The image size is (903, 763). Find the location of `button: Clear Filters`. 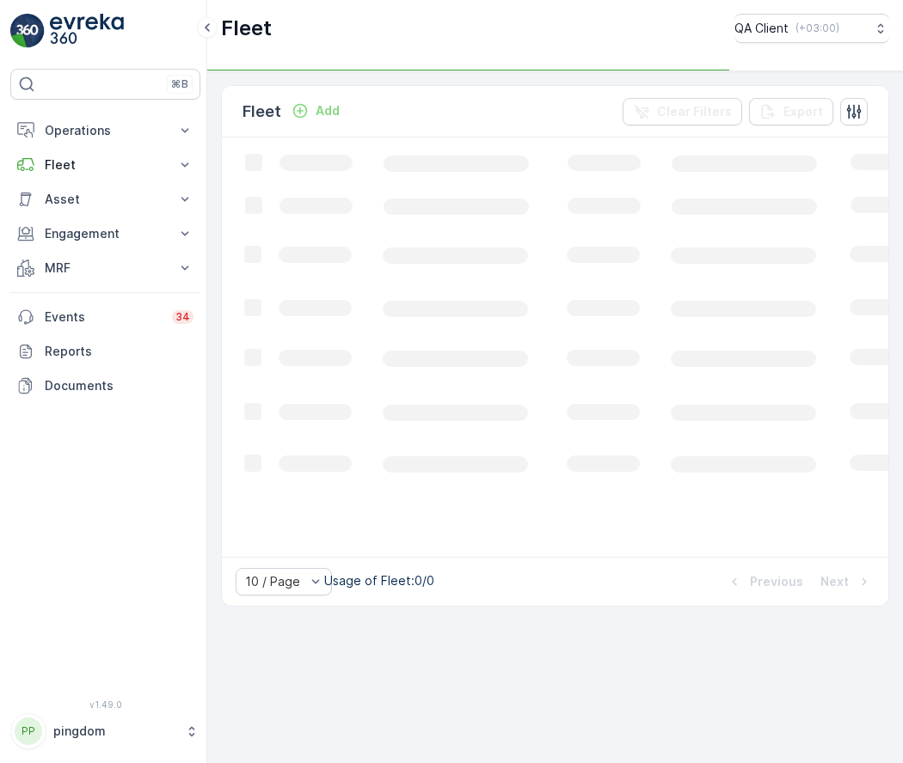

button: Clear Filters is located at coordinates (682, 112).